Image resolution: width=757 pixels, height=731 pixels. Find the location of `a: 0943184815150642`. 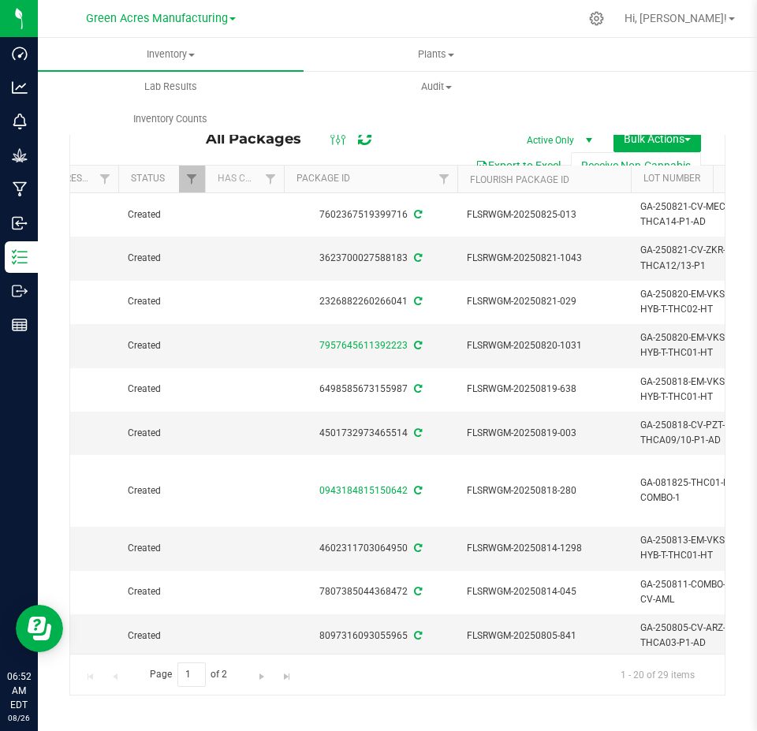

a: 0943184815150642 is located at coordinates (364, 491).